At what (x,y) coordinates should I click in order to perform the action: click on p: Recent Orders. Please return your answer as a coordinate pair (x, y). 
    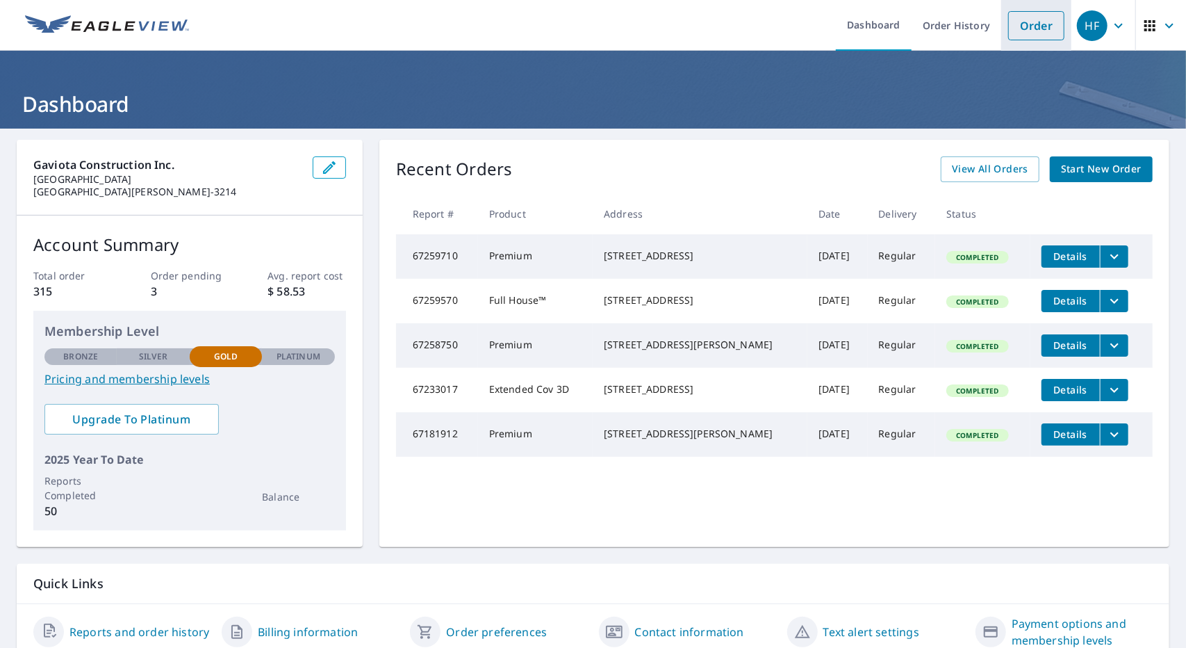
    Looking at the image, I should click on (455, 169).